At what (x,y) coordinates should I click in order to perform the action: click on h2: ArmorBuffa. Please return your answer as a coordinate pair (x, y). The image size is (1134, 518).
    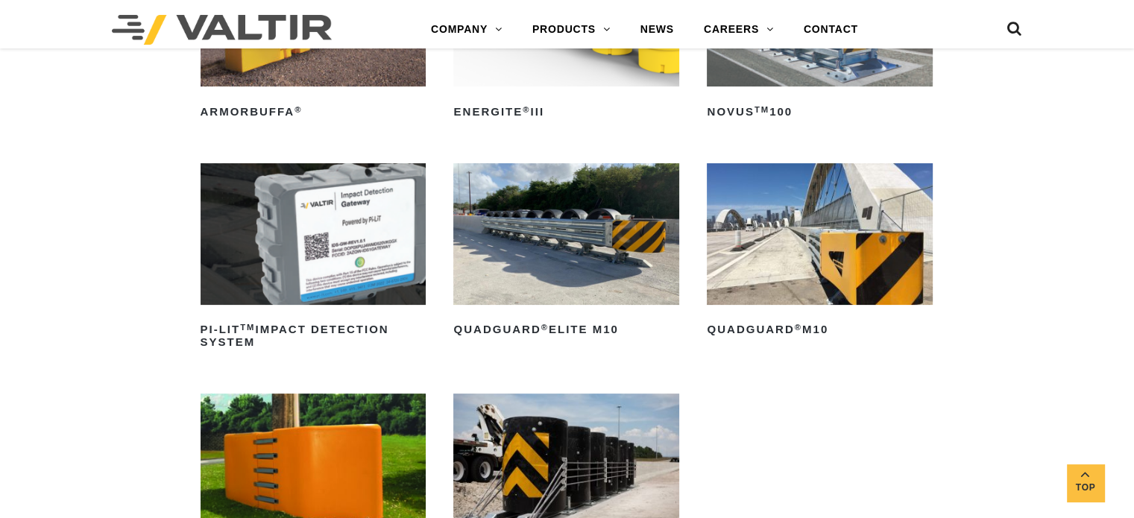
    Looking at the image, I should click on (313, 112).